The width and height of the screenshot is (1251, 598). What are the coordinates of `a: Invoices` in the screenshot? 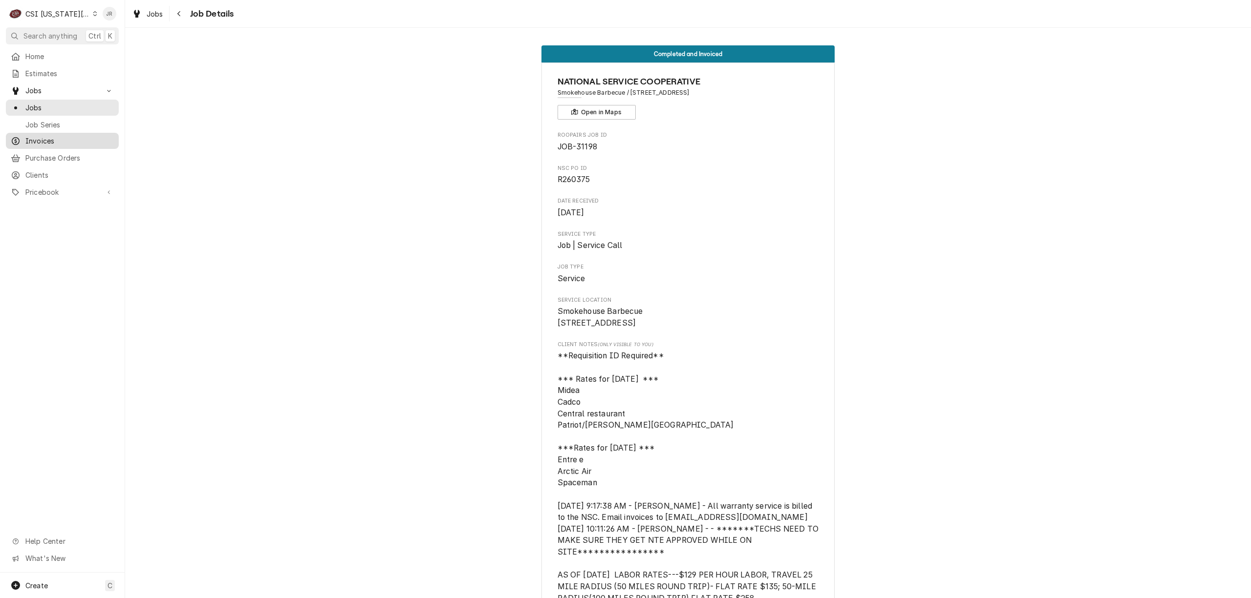 It's located at (62, 141).